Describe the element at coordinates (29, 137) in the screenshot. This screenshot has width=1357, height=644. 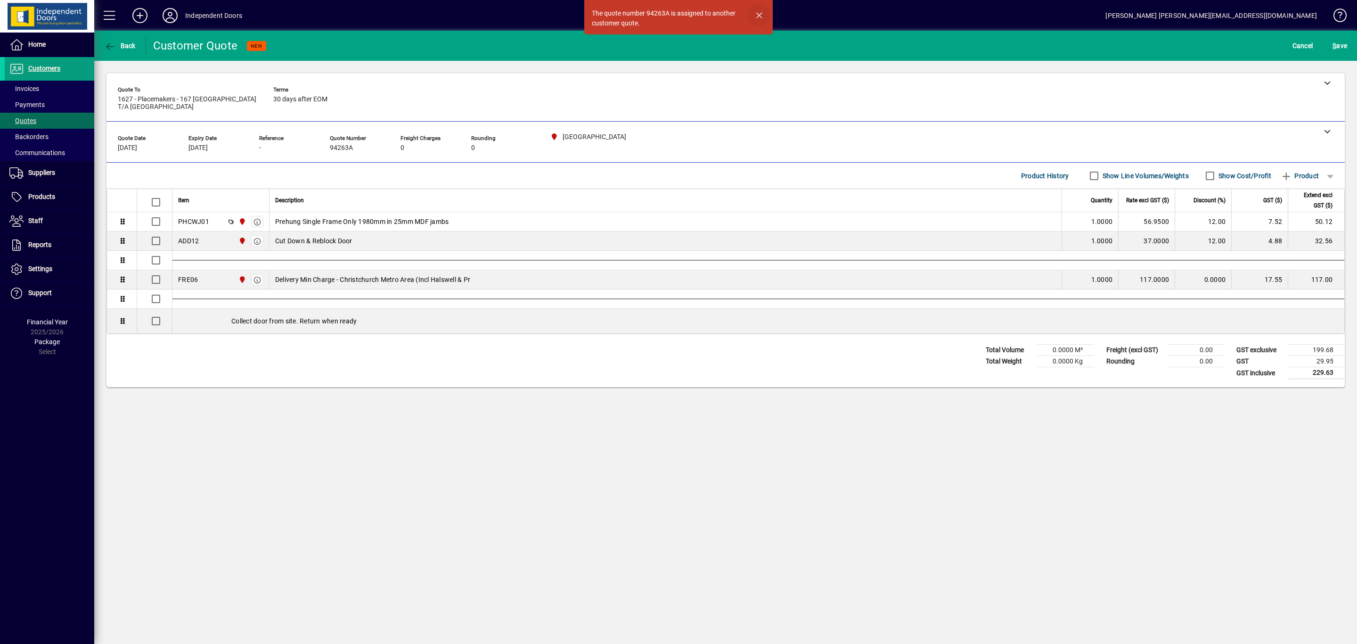
I see `span: Backorders` at that location.